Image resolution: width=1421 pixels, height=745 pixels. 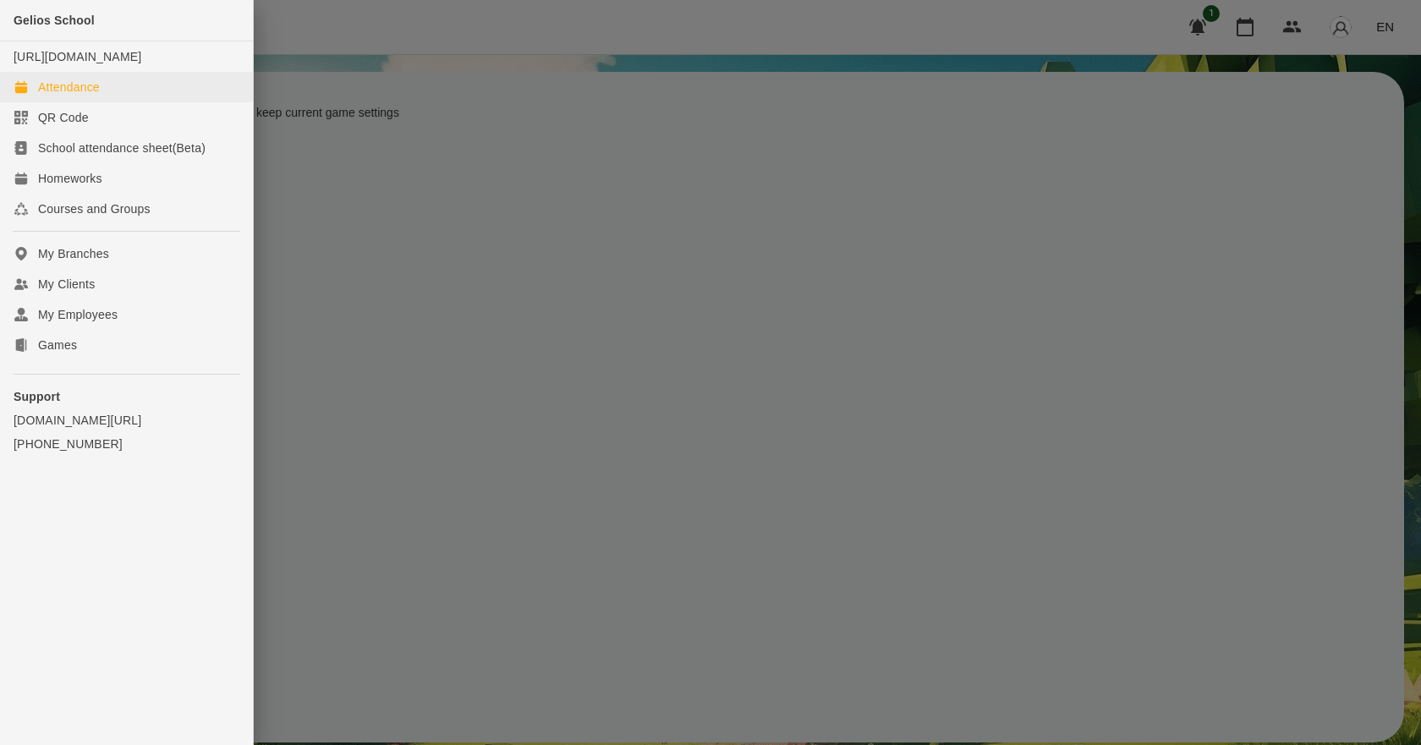 I want to click on div: Homeworks, so click(x=70, y=178).